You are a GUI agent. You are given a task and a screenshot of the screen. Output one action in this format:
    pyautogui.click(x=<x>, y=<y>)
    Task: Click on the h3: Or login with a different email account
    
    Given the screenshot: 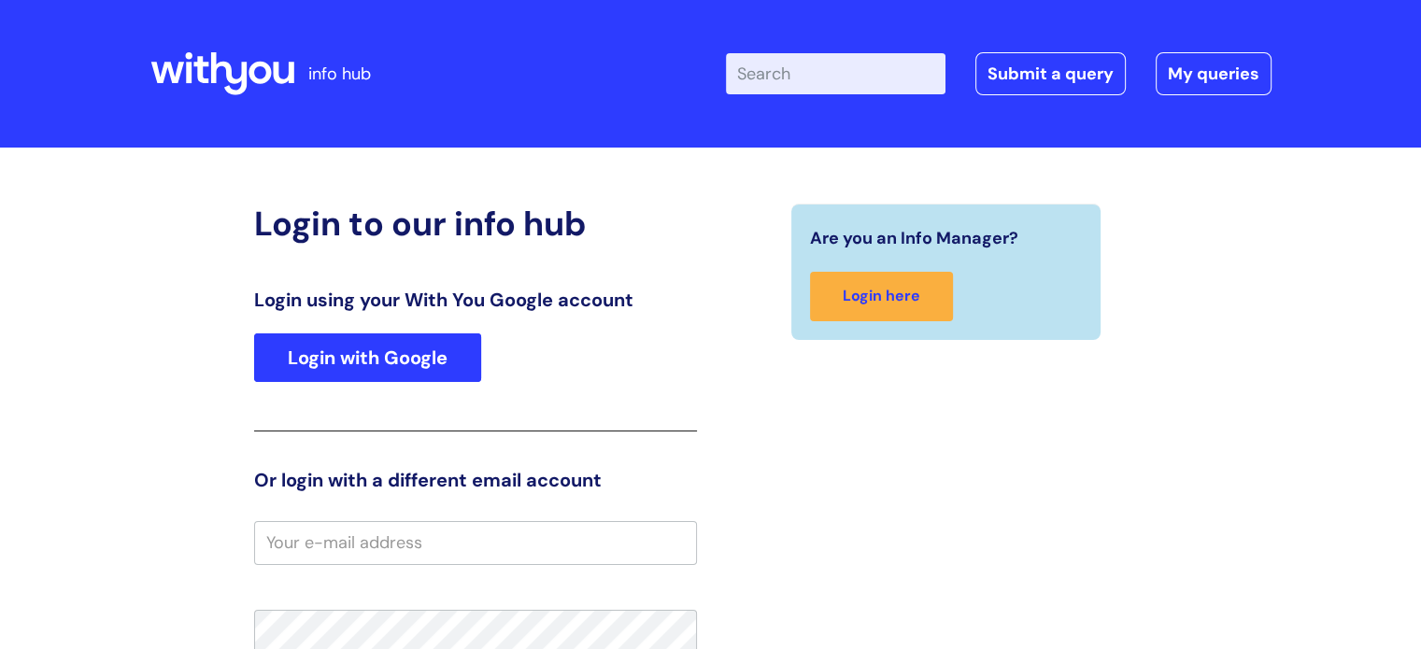 What is the action you would take?
    pyautogui.click(x=476, y=480)
    